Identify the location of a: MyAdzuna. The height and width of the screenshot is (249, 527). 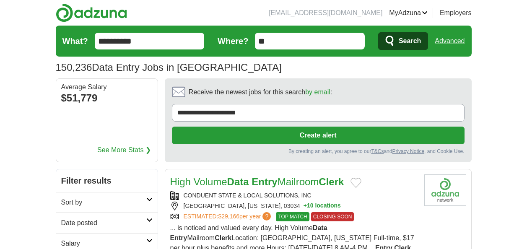
(409, 13).